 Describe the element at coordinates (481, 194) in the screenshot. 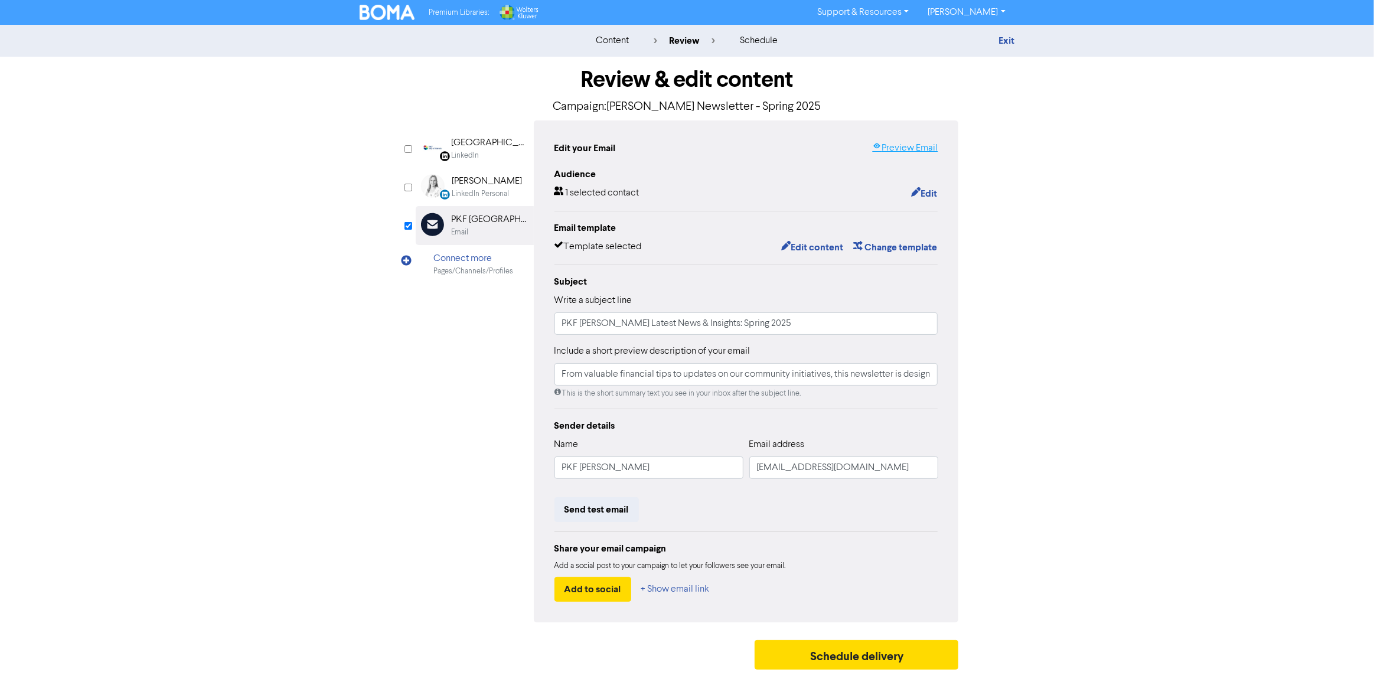

I see `div: LinkedIn Personal` at that location.